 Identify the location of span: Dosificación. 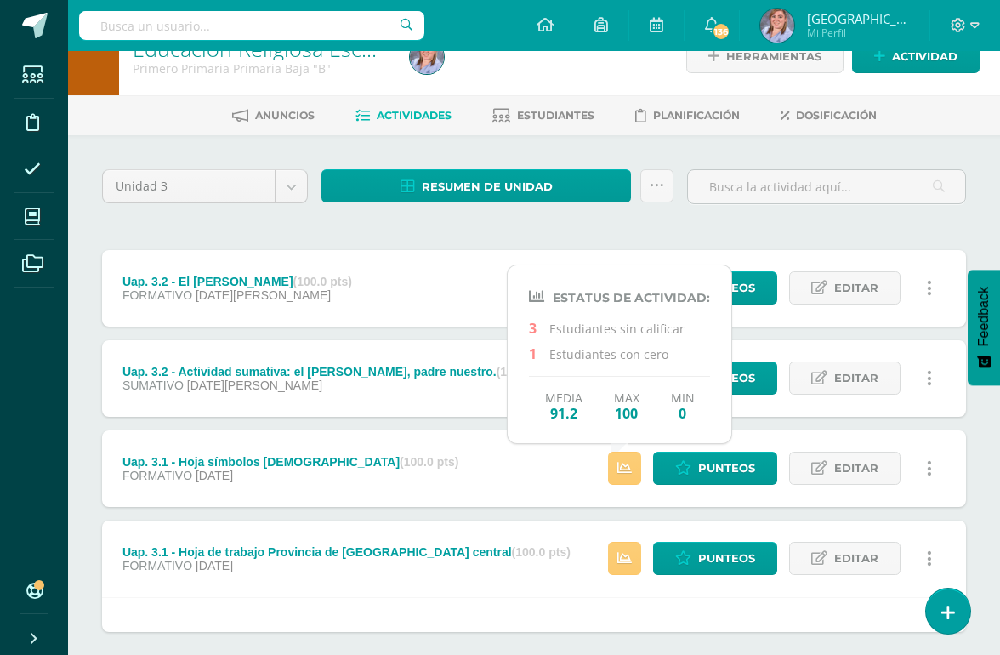
(836, 115).